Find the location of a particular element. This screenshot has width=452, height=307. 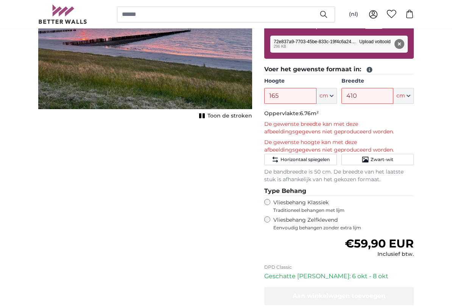

span: Eenvoudig behangen zonder extra lijm is located at coordinates (344, 228).